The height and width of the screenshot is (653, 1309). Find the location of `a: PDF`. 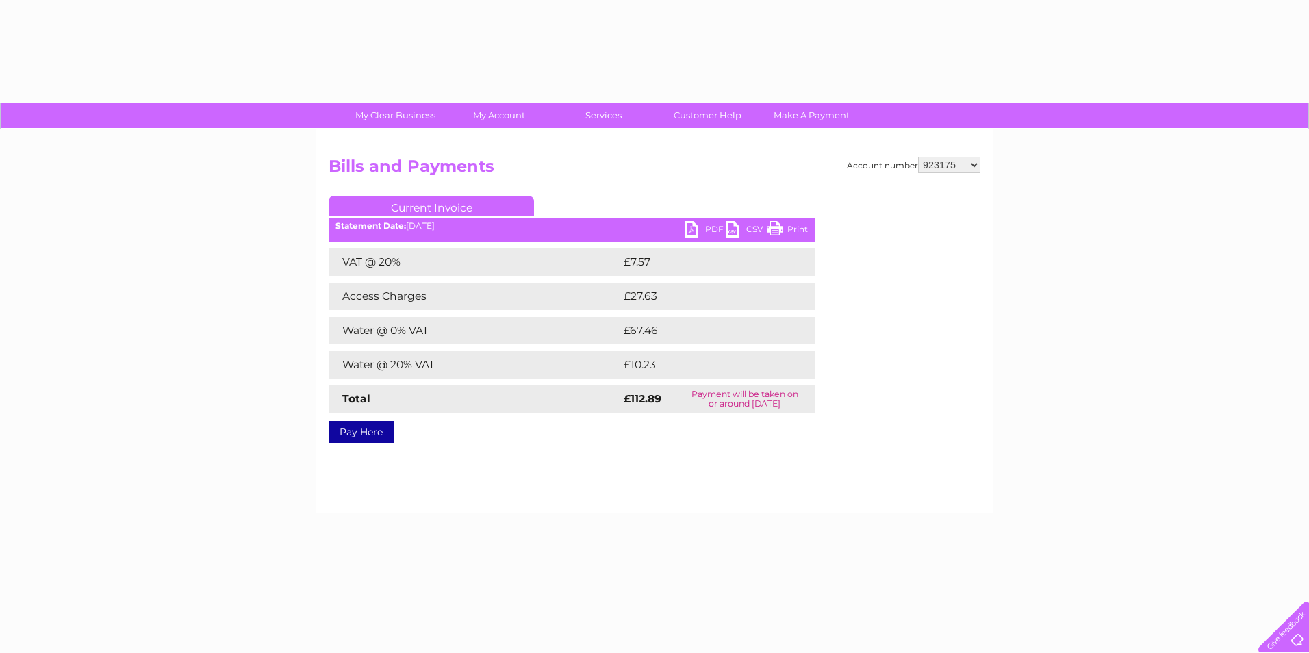

a: PDF is located at coordinates (705, 231).